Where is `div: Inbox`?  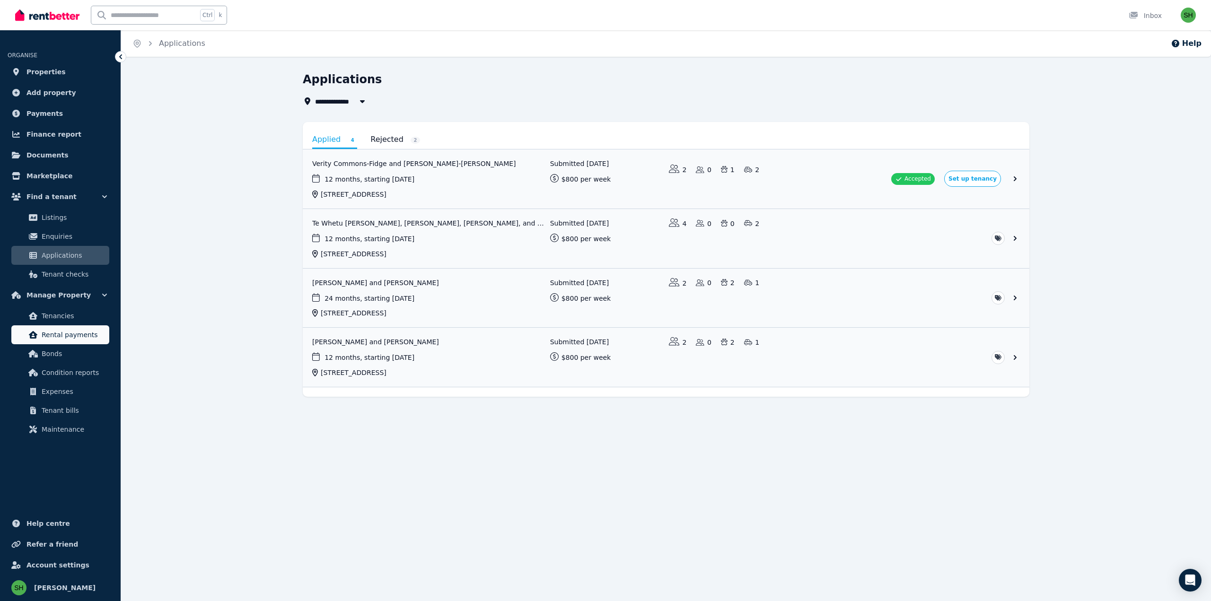 div: Inbox is located at coordinates (1145, 16).